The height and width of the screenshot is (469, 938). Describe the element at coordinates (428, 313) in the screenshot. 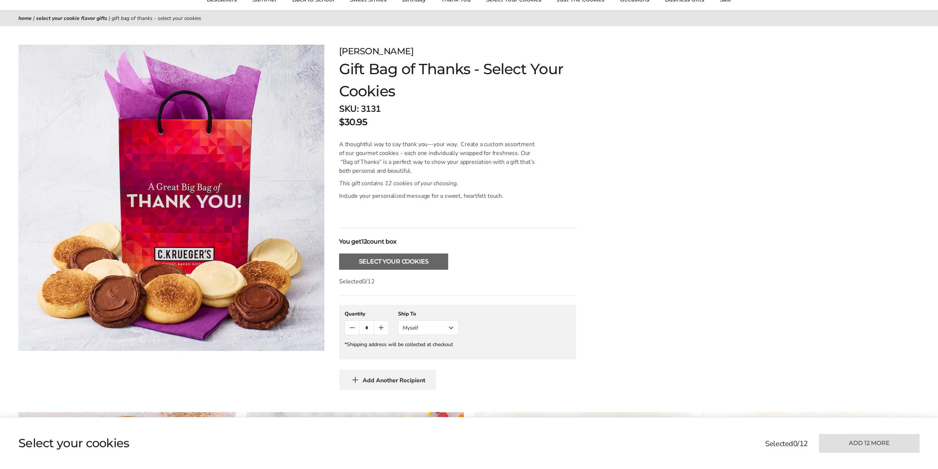

I see `div: Ship To` at that location.